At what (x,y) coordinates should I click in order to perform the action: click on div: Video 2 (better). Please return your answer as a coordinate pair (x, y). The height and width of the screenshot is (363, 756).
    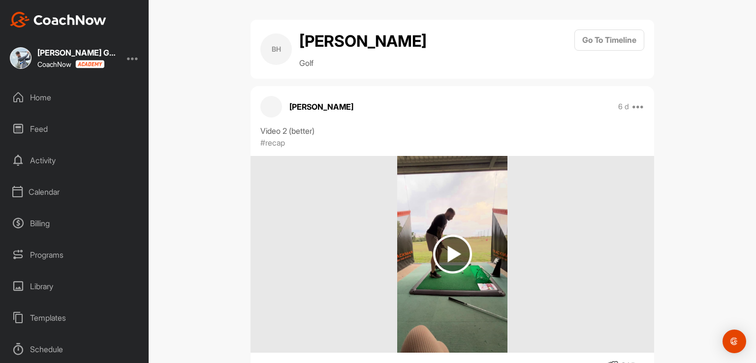
    Looking at the image, I should click on (452, 131).